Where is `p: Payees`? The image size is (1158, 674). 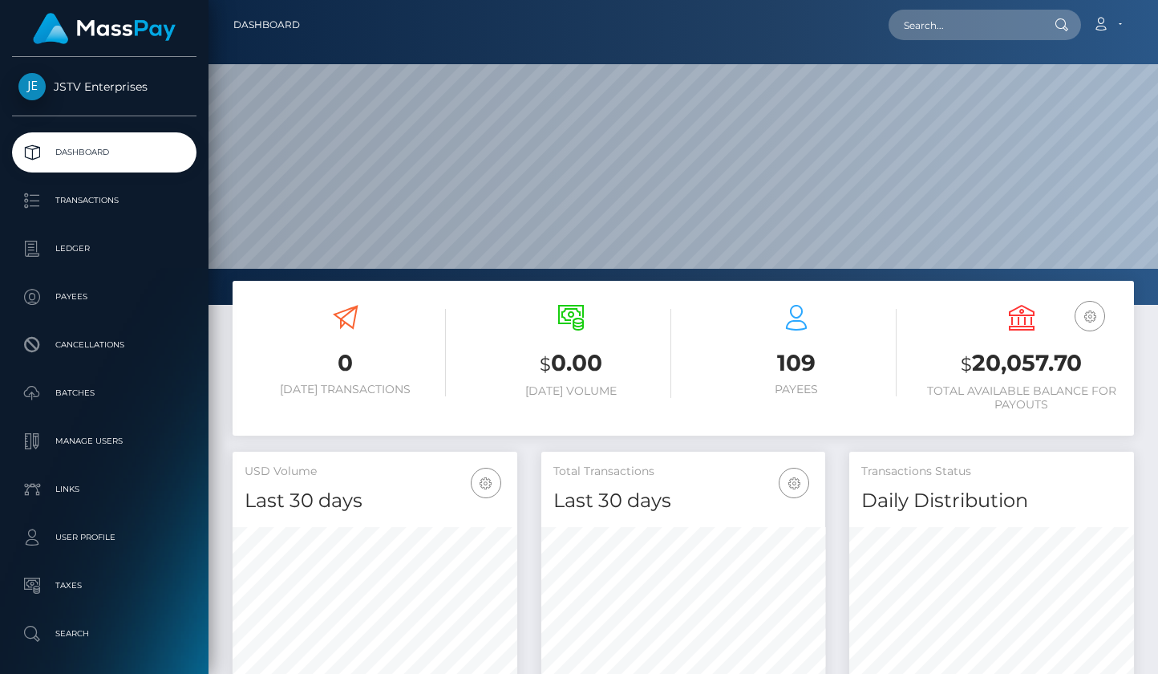 p: Payees is located at coordinates (104, 297).